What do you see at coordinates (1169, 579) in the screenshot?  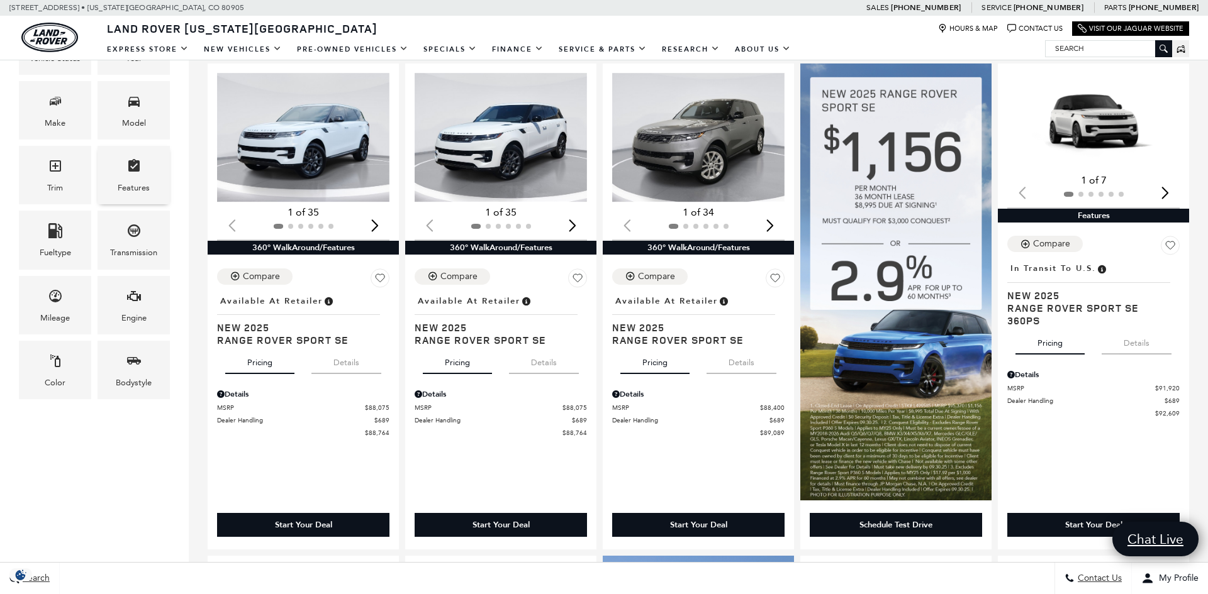 I see `button: Open user profile menu` at bounding box center [1169, 579].